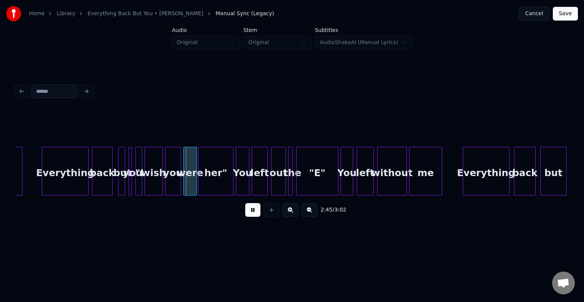 This screenshot has height=302, width=584. What do you see at coordinates (245, 14) in the screenshot?
I see `span: Manual Sync (Legacy)` at bounding box center [245, 14].